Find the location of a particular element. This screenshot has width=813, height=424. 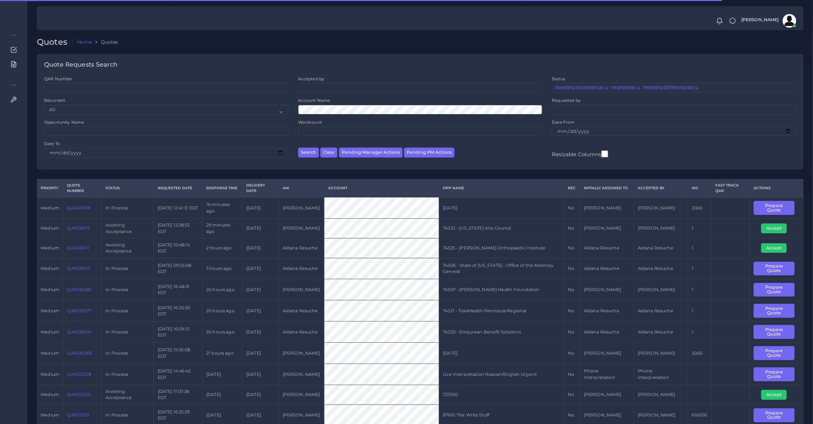

button: Search is located at coordinates (308, 152).